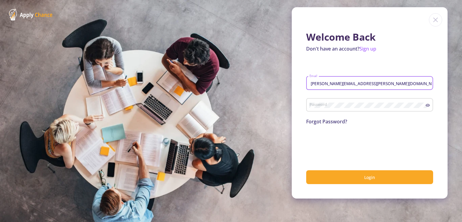  Describe the element at coordinates (370, 49) in the screenshot. I see `p: Don't have an account?` at that location.